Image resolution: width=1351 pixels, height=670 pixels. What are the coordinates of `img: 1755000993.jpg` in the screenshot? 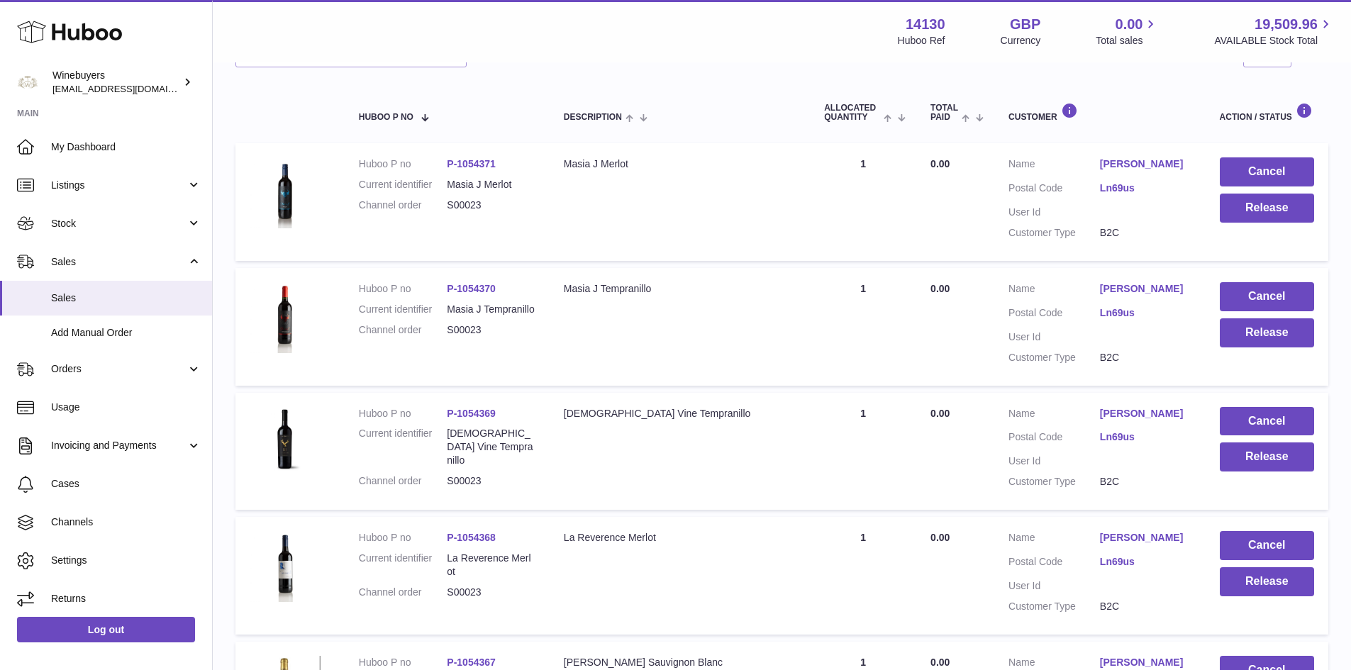 It's located at (285, 318).